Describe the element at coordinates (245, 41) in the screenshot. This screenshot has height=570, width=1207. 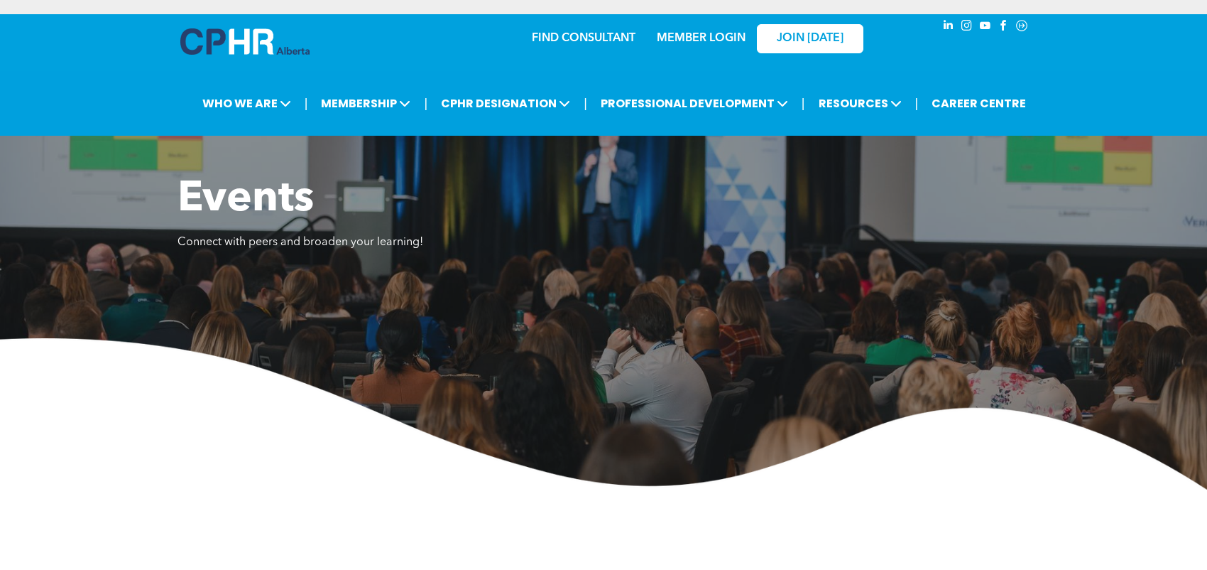
I see `img: A blue and white logo for cp alberta` at that location.